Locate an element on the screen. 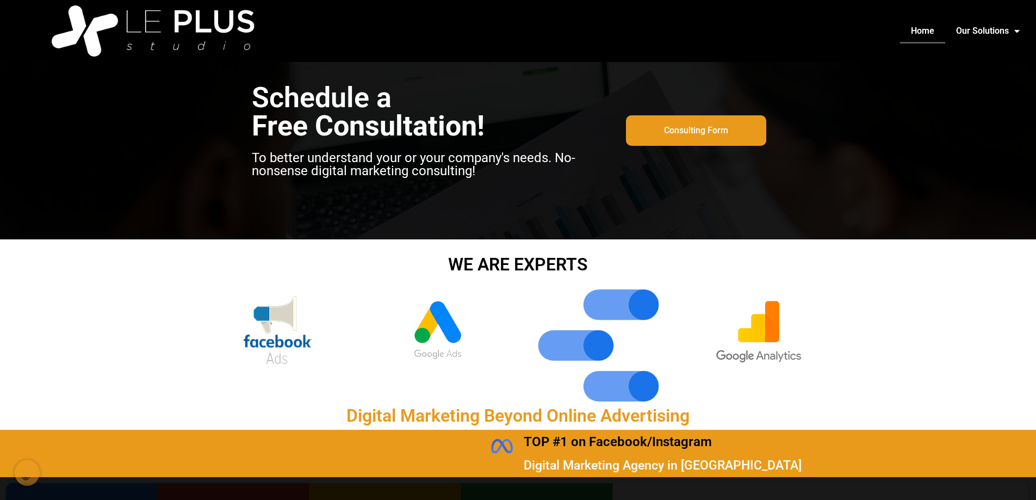 The width and height of the screenshot is (1036, 500). font: To better understand your or your company's needs. No-nonsense digital marketing consulting! is located at coordinates (413, 164).